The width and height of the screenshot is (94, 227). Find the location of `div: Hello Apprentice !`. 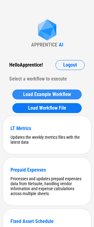

div: Hello Apprentice ! is located at coordinates (26, 65).